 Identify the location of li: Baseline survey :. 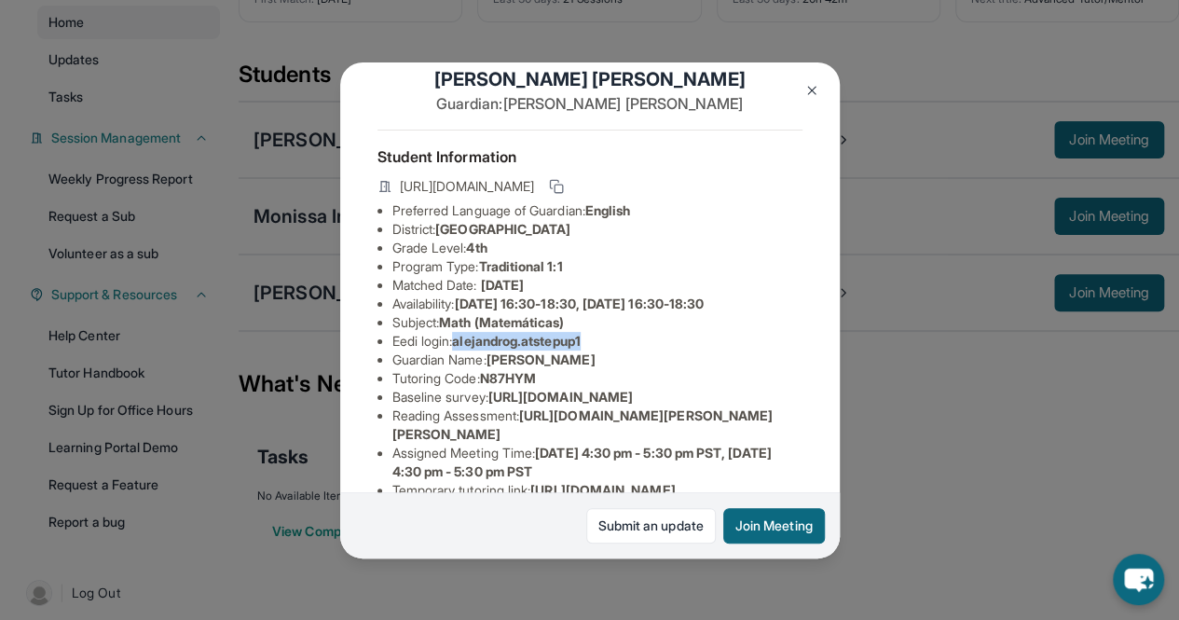
(597, 397).